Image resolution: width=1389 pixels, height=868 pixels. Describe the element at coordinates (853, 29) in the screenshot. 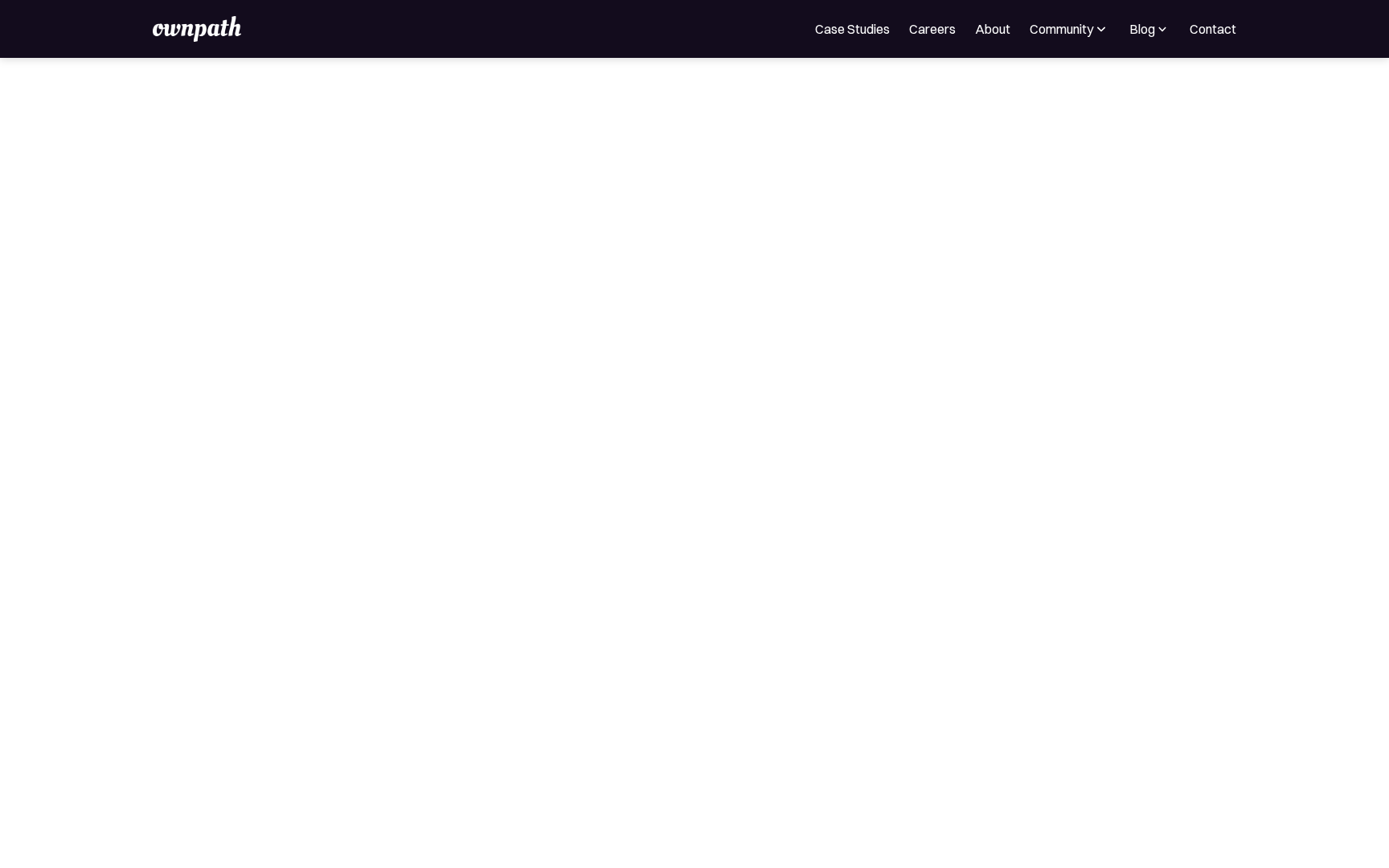

I see `a: Case Studies` at that location.